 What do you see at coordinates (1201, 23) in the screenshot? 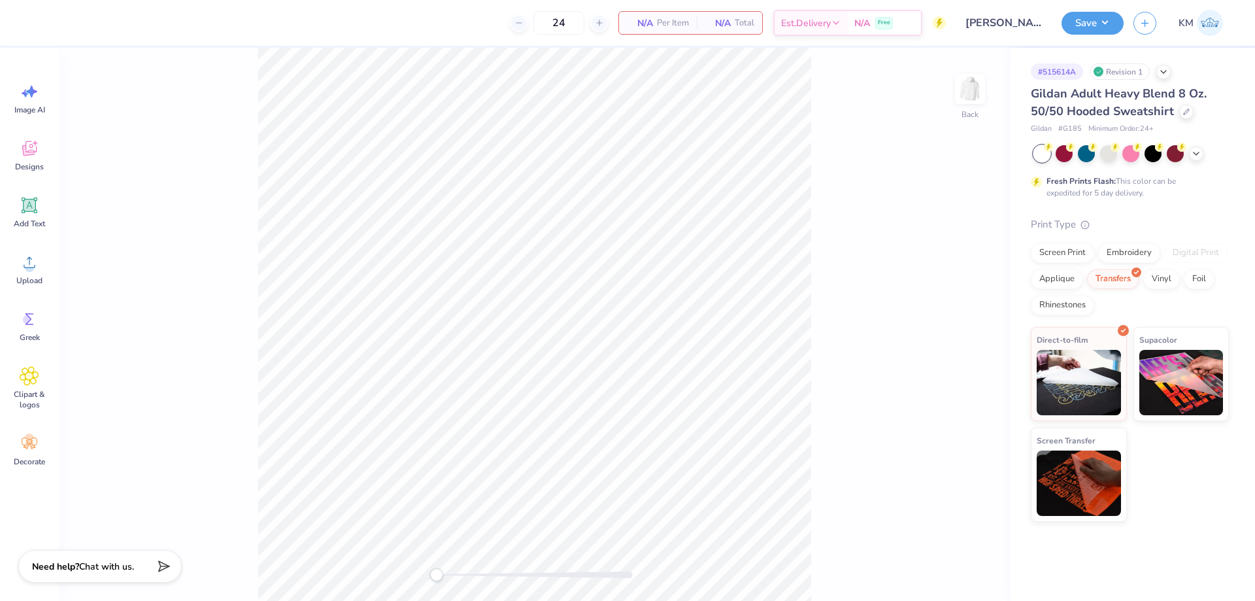
I see `a: KM` at bounding box center [1201, 23].